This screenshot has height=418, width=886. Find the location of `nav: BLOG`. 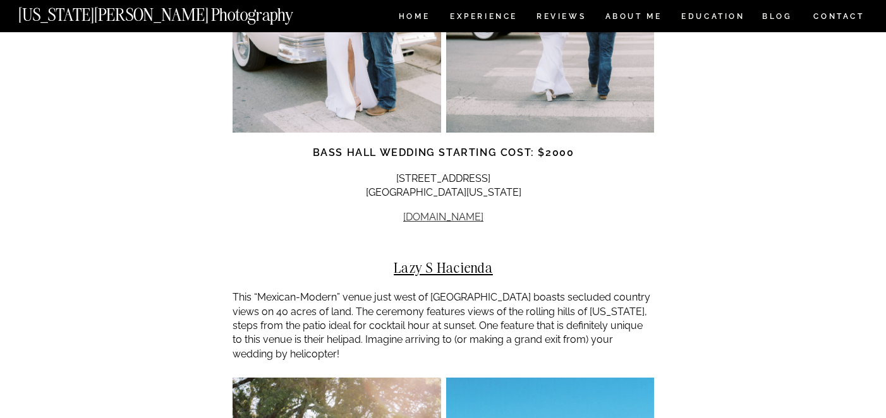

nav: BLOG is located at coordinates (777, 18).